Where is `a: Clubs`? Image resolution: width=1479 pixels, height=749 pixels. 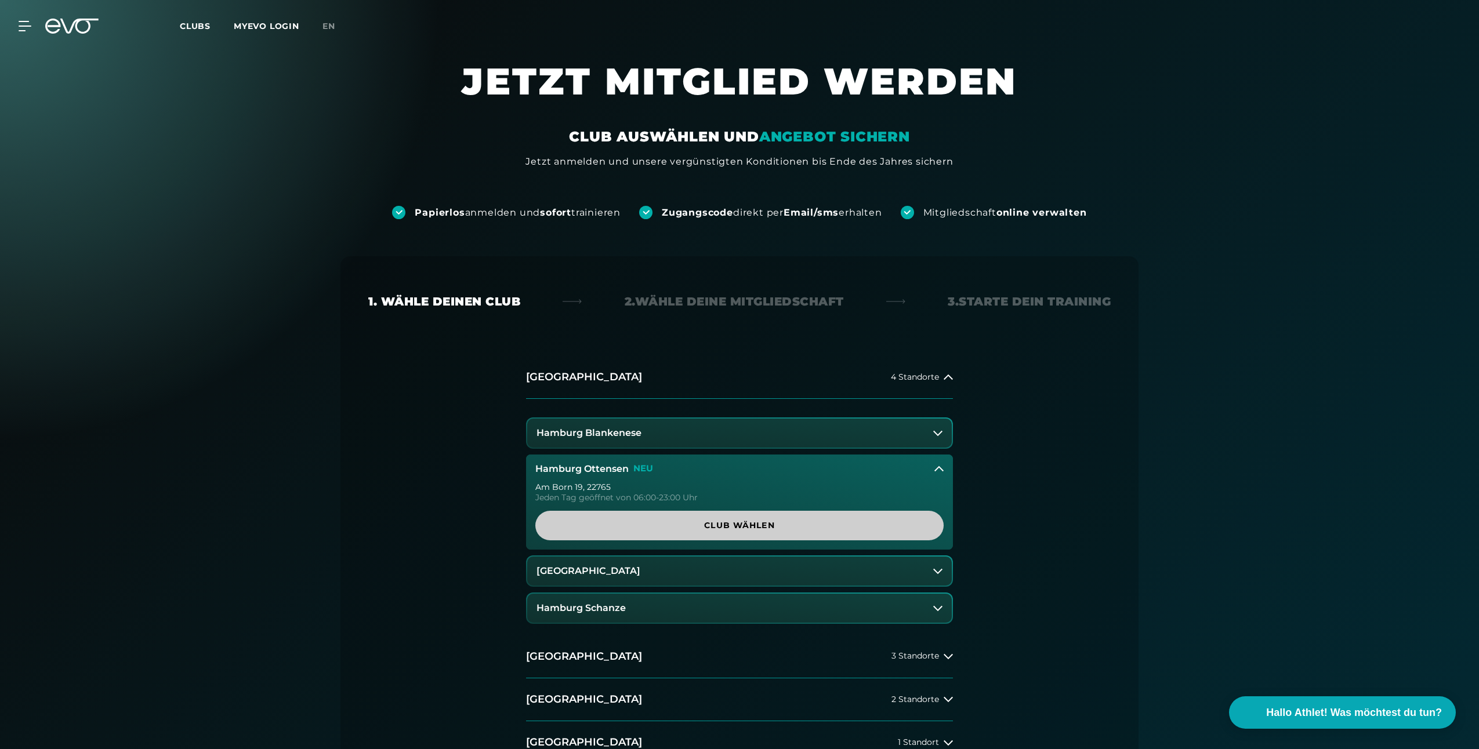
a: Clubs is located at coordinates (207, 26).